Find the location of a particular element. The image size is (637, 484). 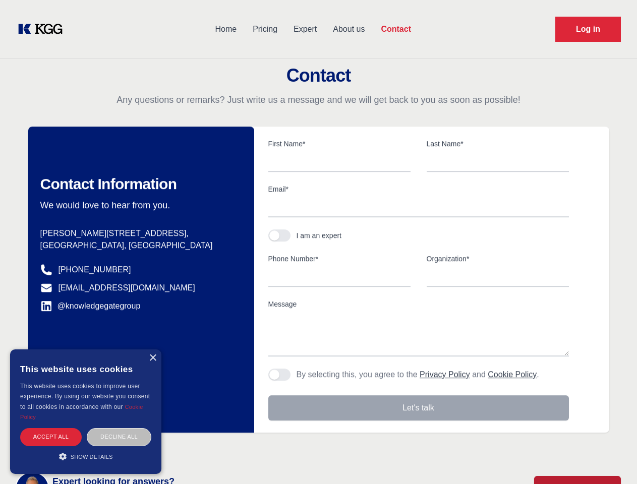

div: This website uses cookies is located at coordinates (86, 369).